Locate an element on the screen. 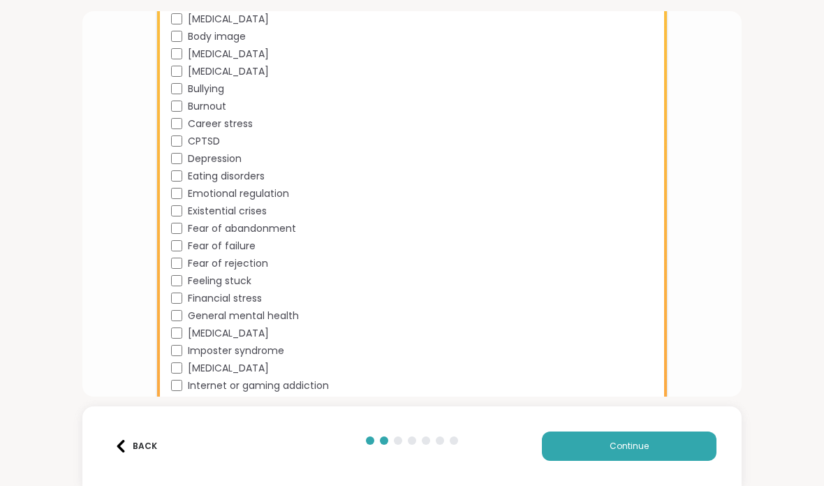 The height and width of the screenshot is (486, 824). span: Lack of motivation is located at coordinates (233, 403).